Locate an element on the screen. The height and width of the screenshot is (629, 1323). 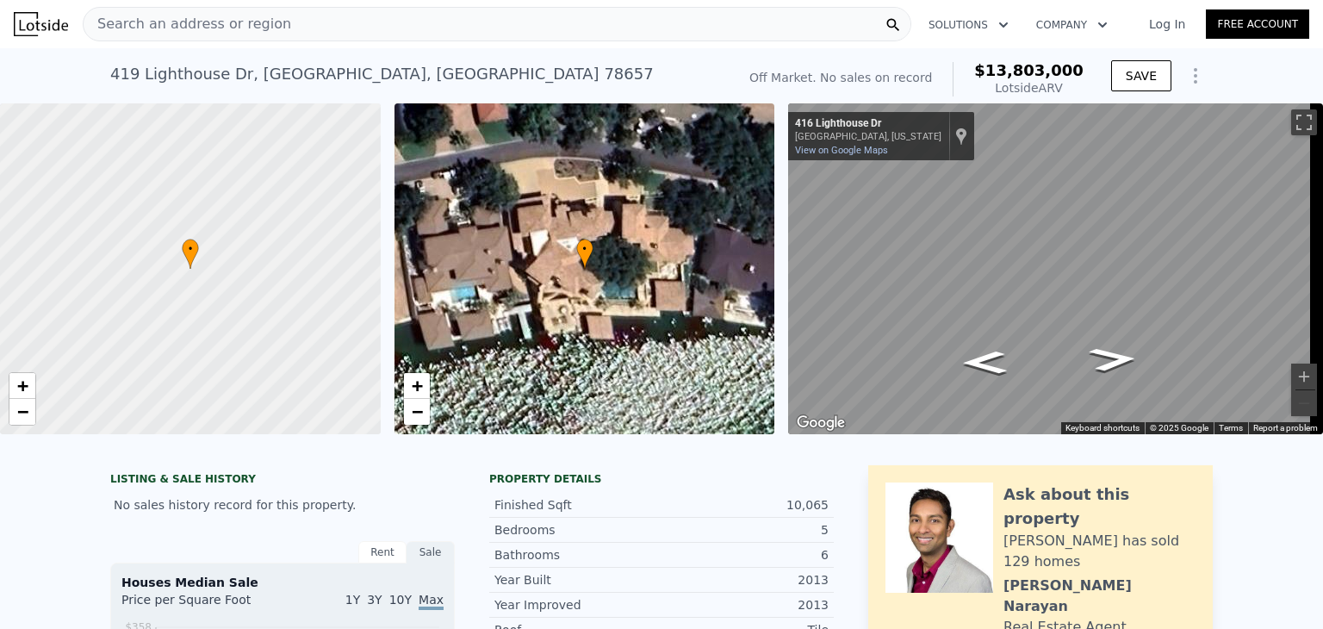
a: Open this area in Google Maps (opens a new window) is located at coordinates (821, 423).